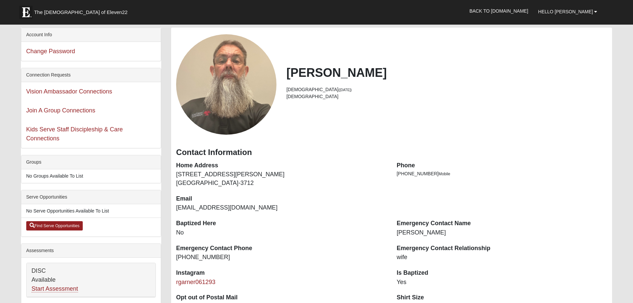 This screenshot has width=633, height=303. Describe the element at coordinates (282, 233) in the screenshot. I see `dd: No` at that location.